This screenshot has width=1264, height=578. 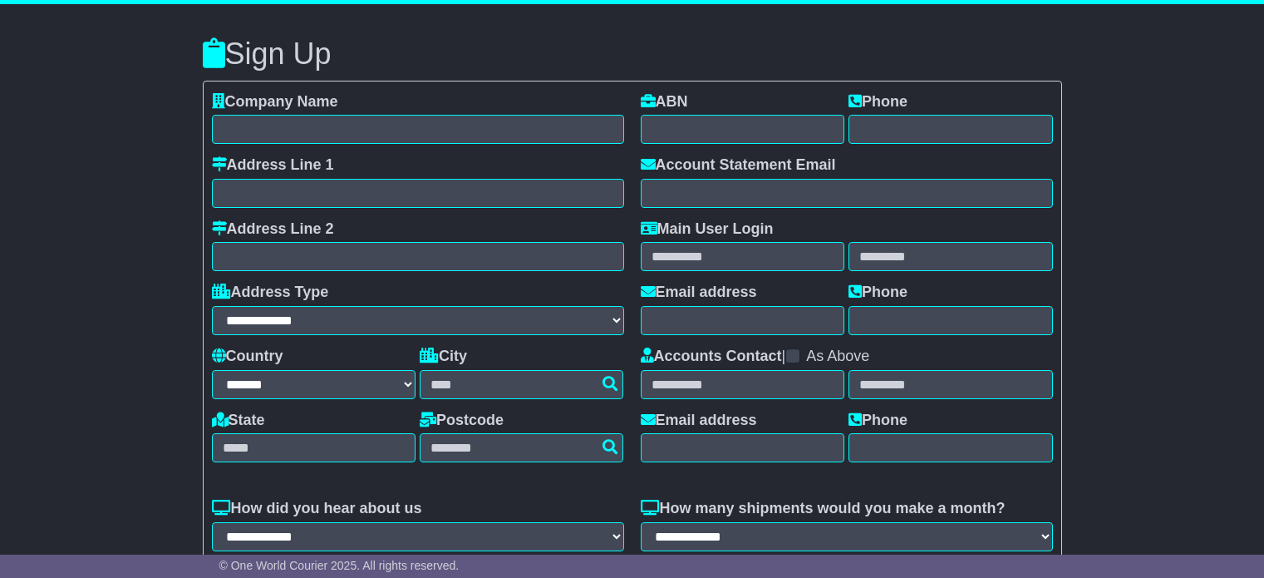 I want to click on label: As Above, so click(x=838, y=356).